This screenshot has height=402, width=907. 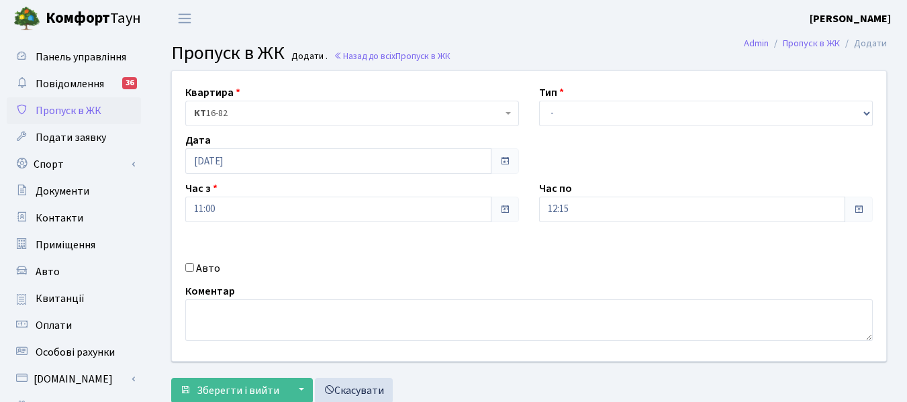 What do you see at coordinates (62, 191) in the screenshot?
I see `span: Документи` at bounding box center [62, 191].